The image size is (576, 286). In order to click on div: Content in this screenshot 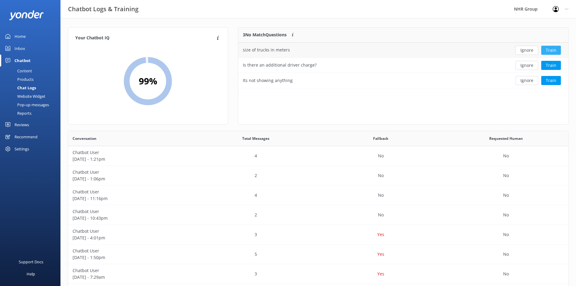, I will do `click(18, 71)`.